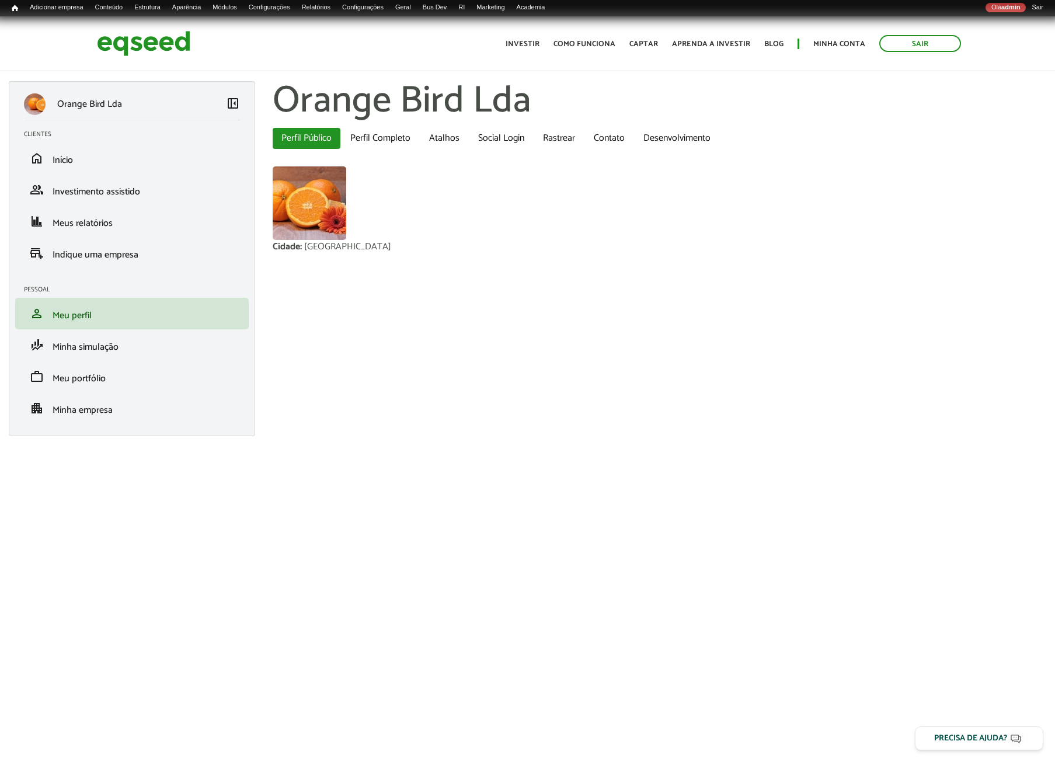 Image resolution: width=1055 pixels, height=762 pixels. Describe the element at coordinates (609, 138) in the screenshot. I see `a: Contato` at that location.